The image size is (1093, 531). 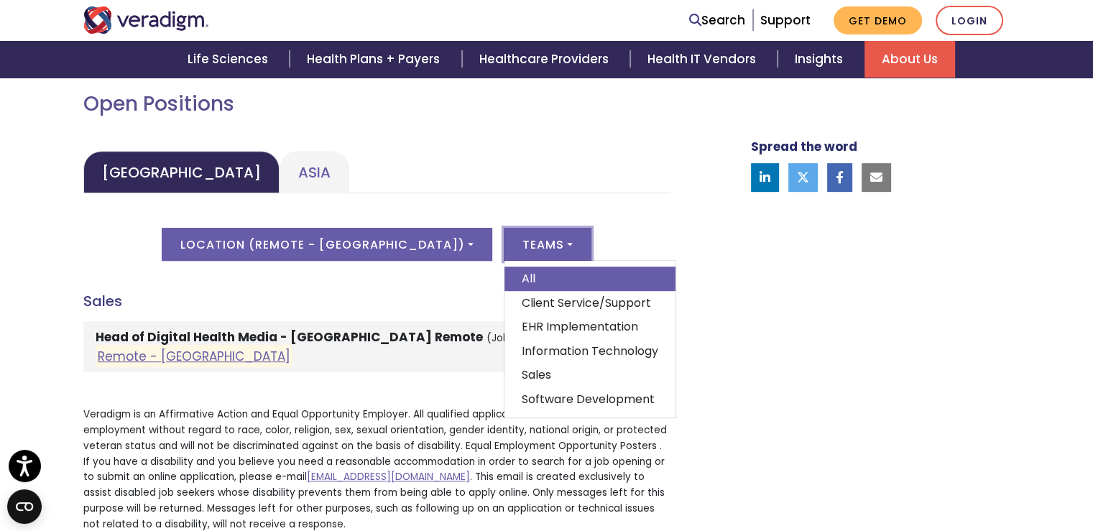 What do you see at coordinates (804, 147) in the screenshot?
I see `strong: Spread the word` at bounding box center [804, 147].